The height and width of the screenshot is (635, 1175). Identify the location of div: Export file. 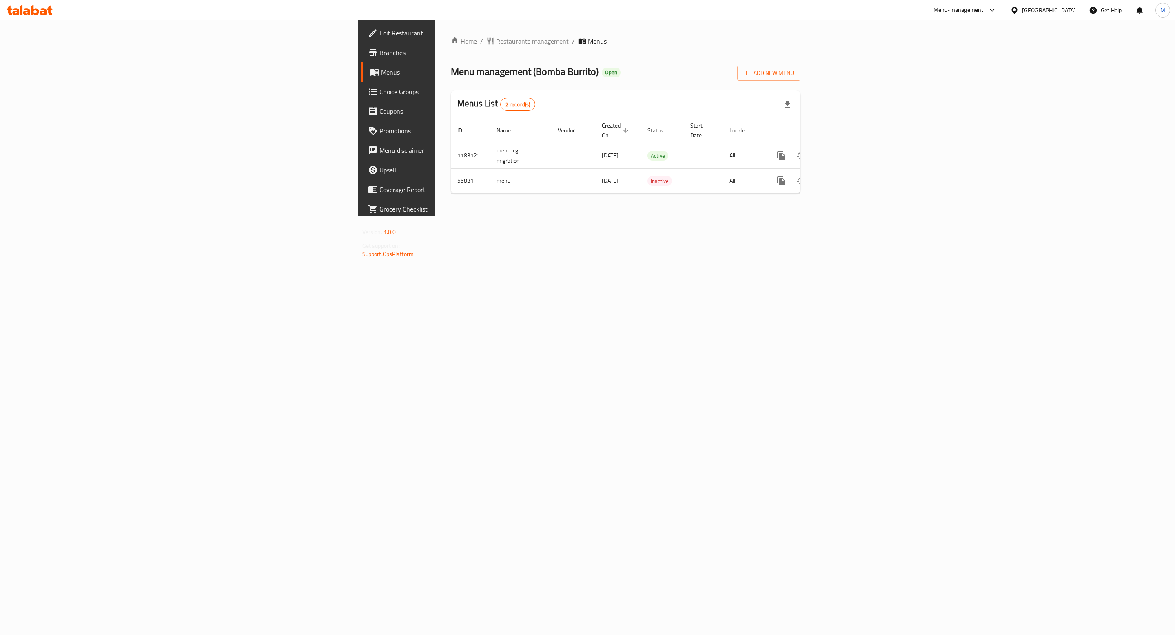
(787, 104).